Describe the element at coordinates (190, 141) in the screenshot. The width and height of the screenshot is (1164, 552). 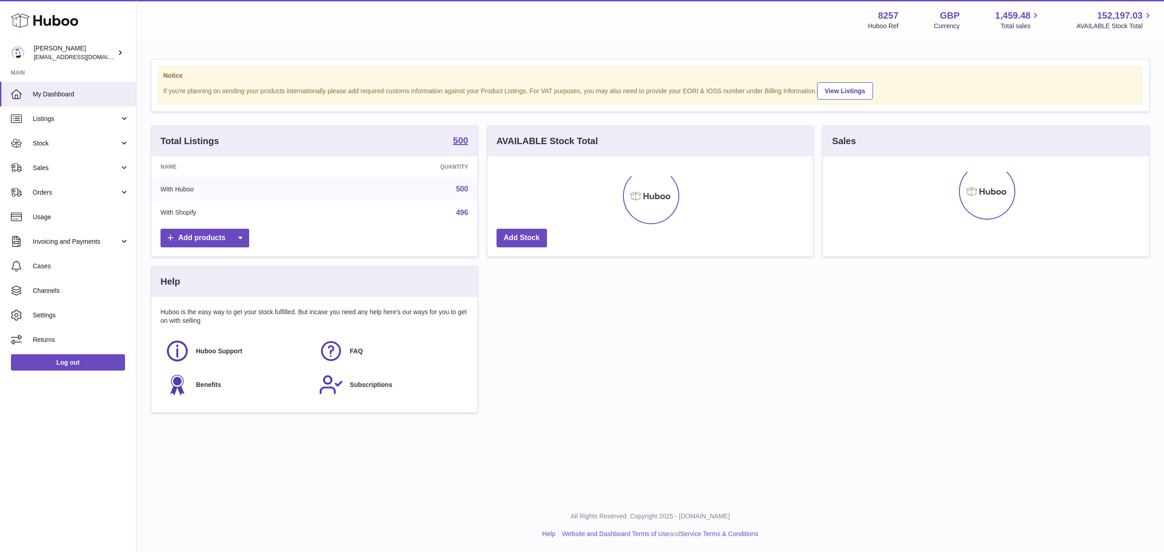
I see `h3: Total Listings` at that location.